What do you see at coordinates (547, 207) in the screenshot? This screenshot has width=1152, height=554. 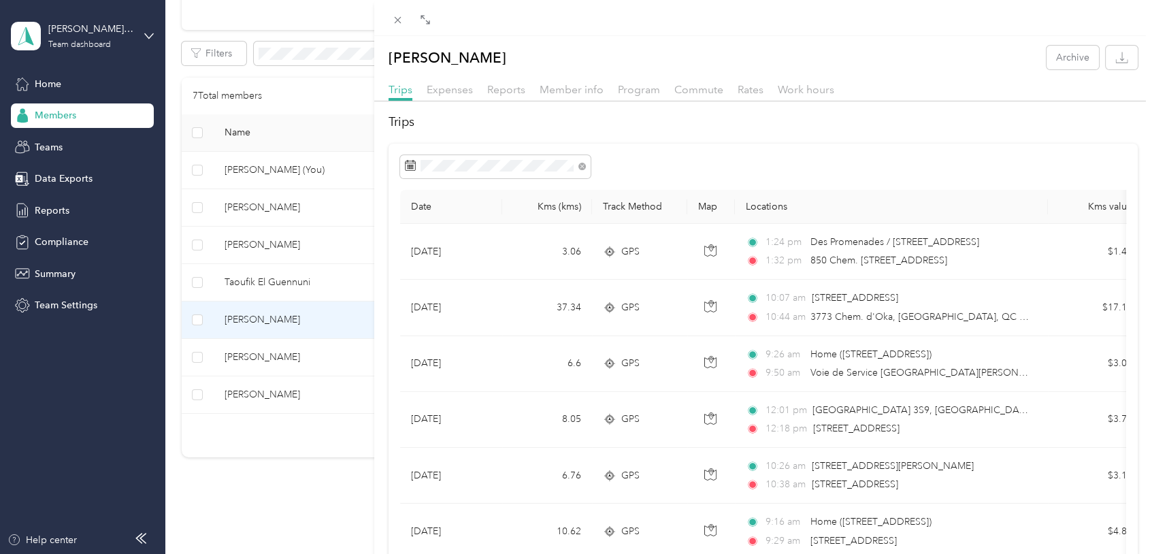 I see `th: Kms (kms)` at bounding box center [547, 207].